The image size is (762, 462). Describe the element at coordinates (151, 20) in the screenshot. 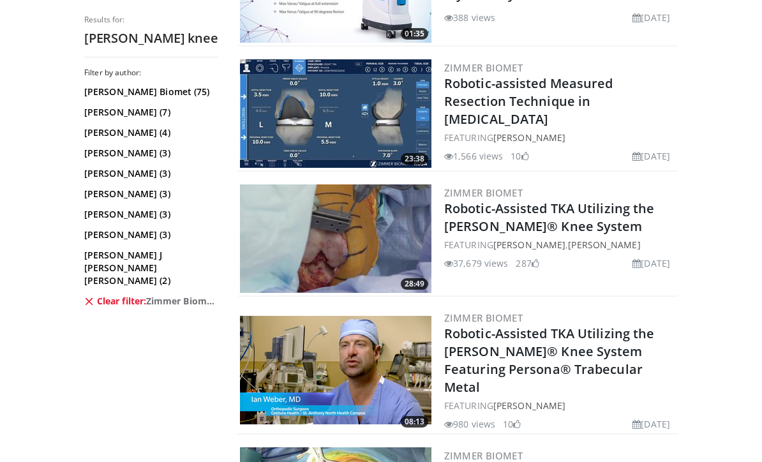

I see `p: Results for:` at that location.